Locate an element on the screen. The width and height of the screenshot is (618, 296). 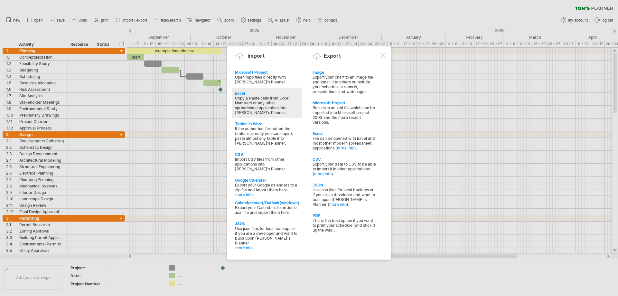
div: File can be opened with Excel and most other modern spreadsheet applications ( ). is located at coordinates (345, 143).